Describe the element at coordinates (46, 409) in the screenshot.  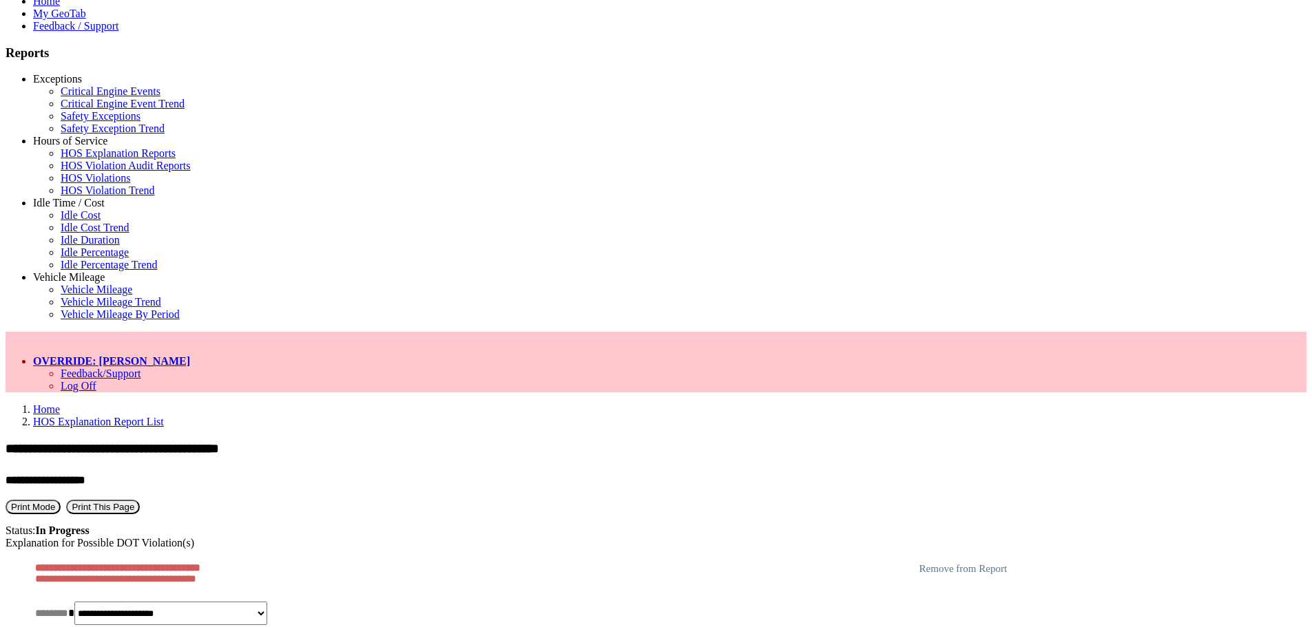
I see `a: Home` at that location.